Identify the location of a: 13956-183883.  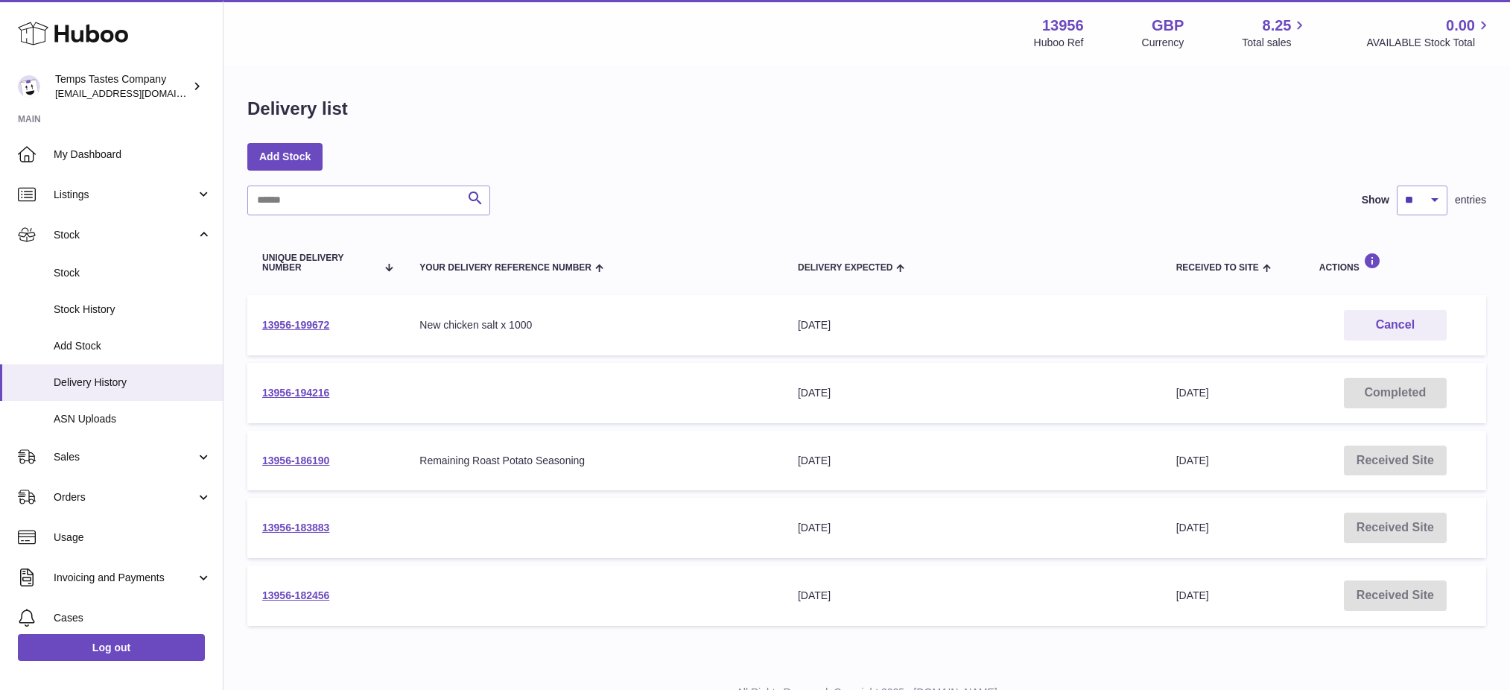
(296, 527).